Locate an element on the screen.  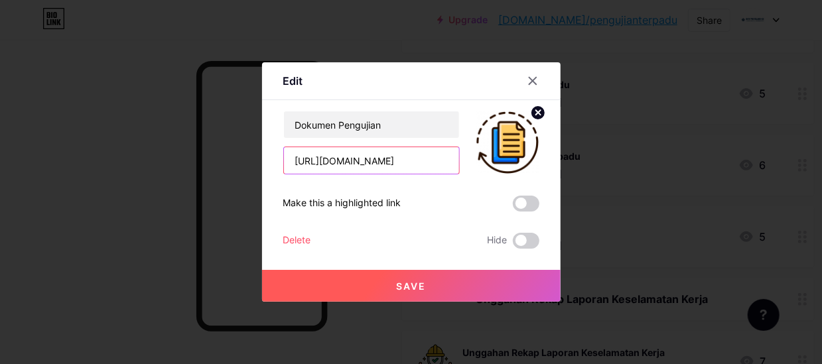
div: Delete is located at coordinates (297, 241).